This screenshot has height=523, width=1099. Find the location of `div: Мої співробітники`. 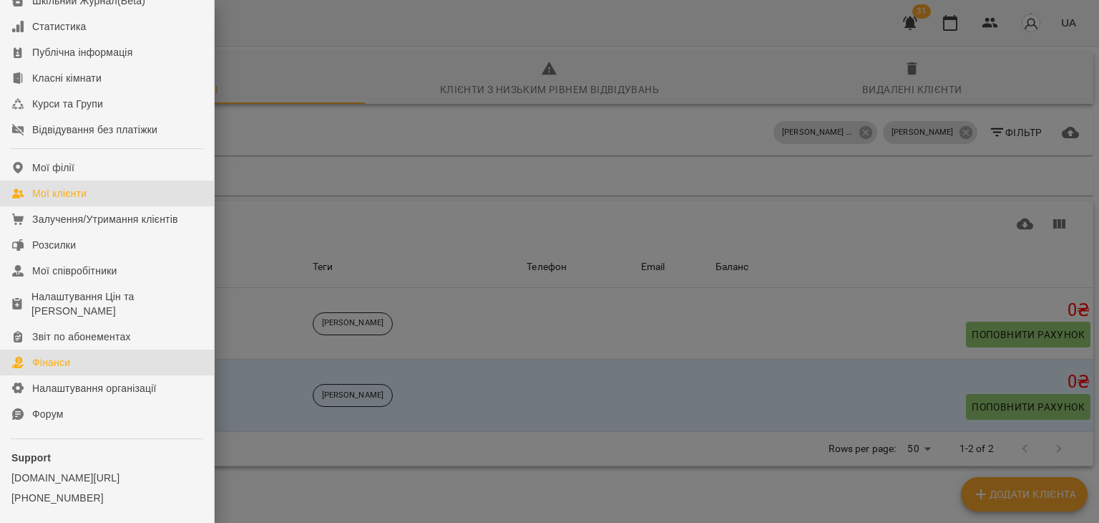

div: Мої співробітники is located at coordinates (74, 271).